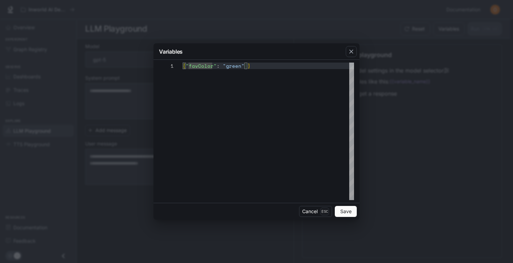 The image size is (513, 263). I want to click on p: Esc, so click(324, 211).